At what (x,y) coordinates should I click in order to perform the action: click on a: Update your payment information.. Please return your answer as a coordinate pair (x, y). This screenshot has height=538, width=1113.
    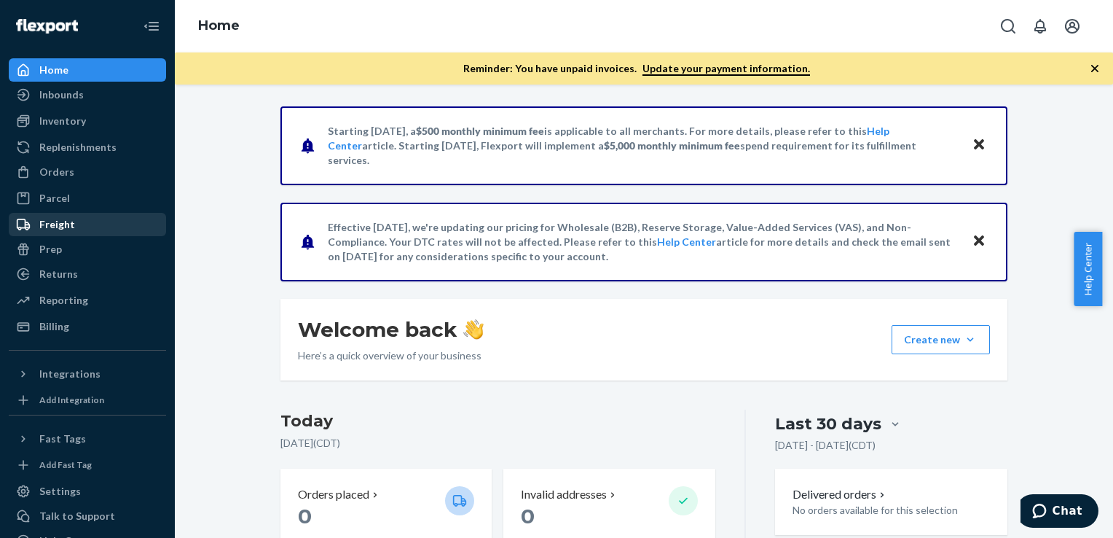
    Looking at the image, I should click on (726, 68).